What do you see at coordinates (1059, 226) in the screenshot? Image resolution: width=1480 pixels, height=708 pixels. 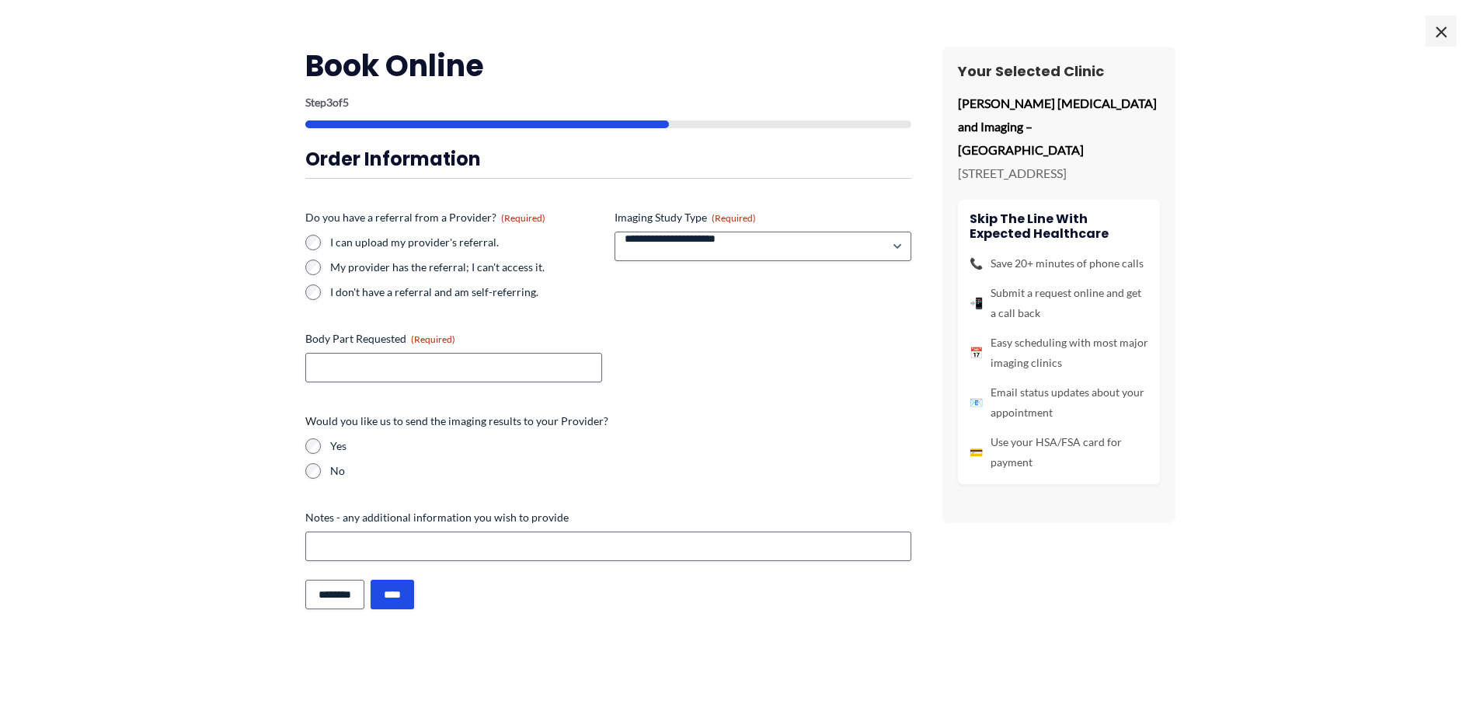 I see `h4: Skip the line with Expected Healthcare` at bounding box center [1059, 226].